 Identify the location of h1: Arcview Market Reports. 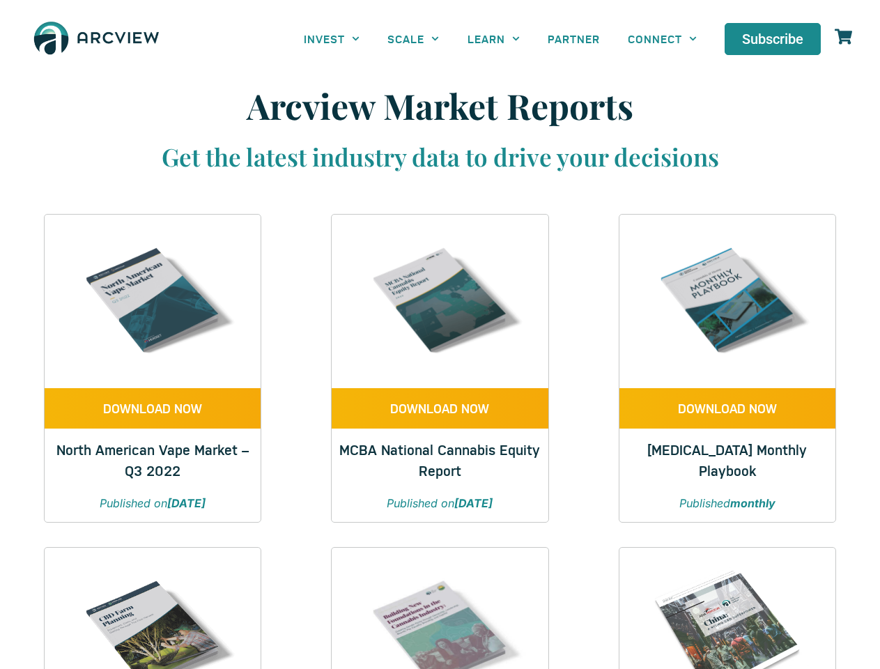
(440, 106).